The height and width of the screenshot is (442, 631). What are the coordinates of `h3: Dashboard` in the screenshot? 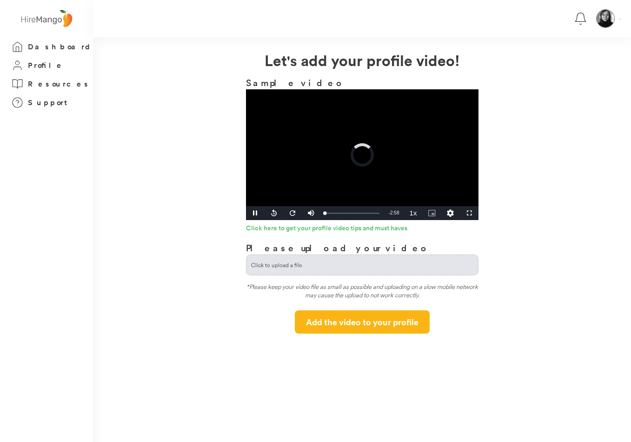 It's located at (60, 46).